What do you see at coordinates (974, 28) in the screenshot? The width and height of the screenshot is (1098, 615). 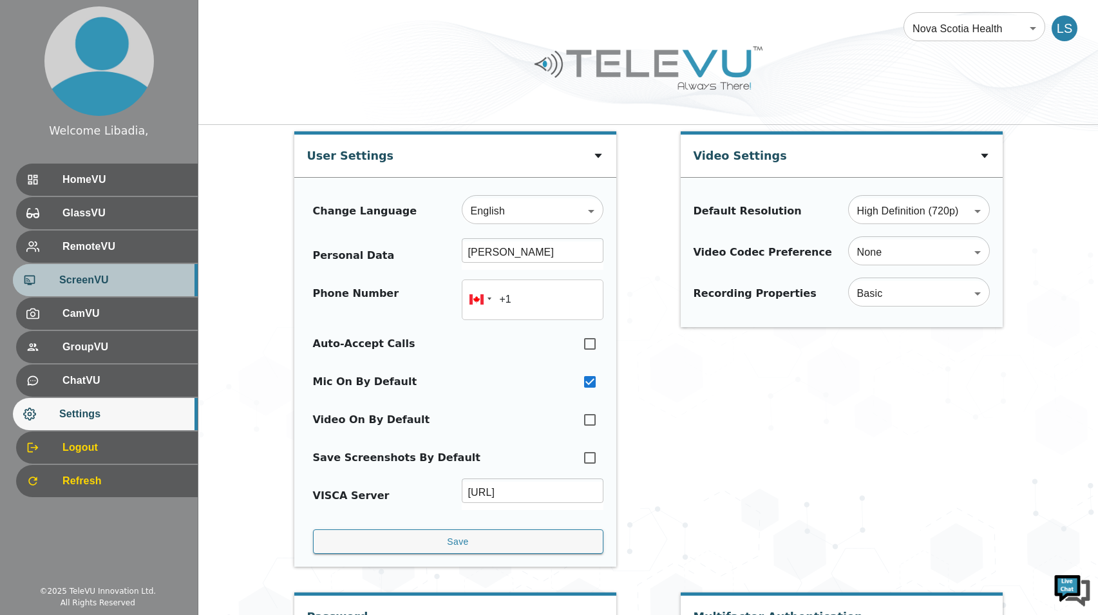 I see `div: Nova Scotia Health` at bounding box center [974, 28].